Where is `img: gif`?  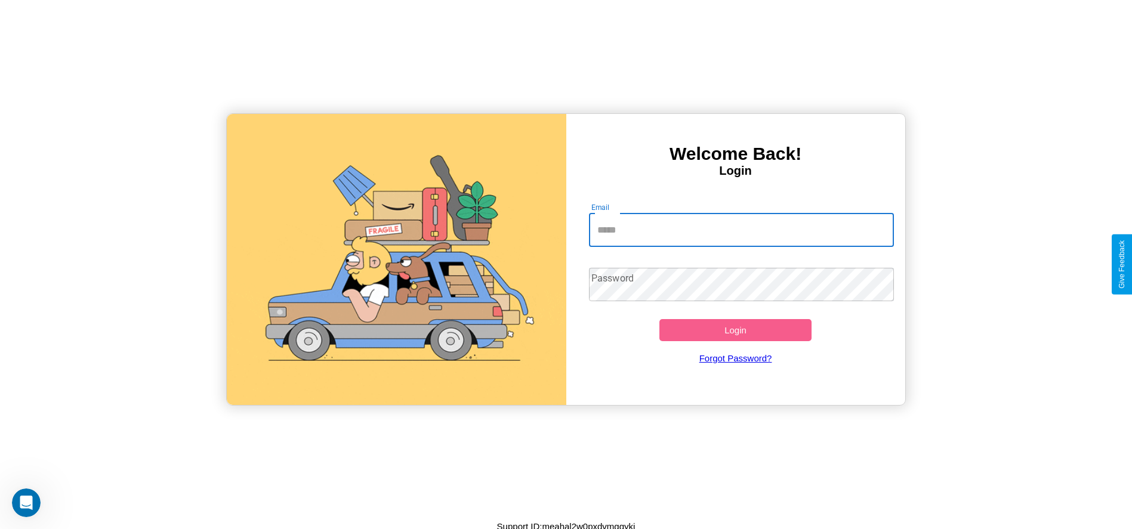 img: gif is located at coordinates (396, 260).